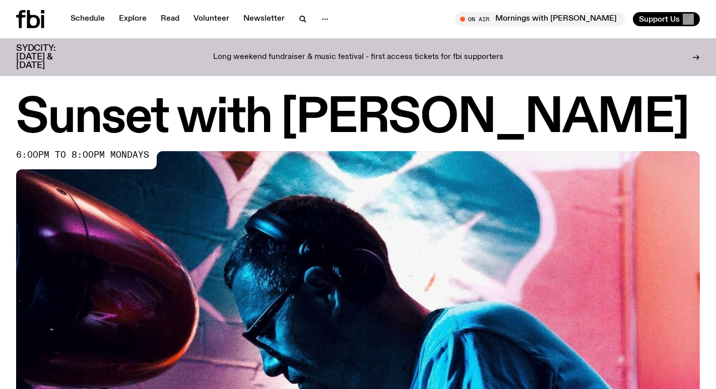 This screenshot has height=389, width=716. I want to click on button: Support Us, so click(666, 19).